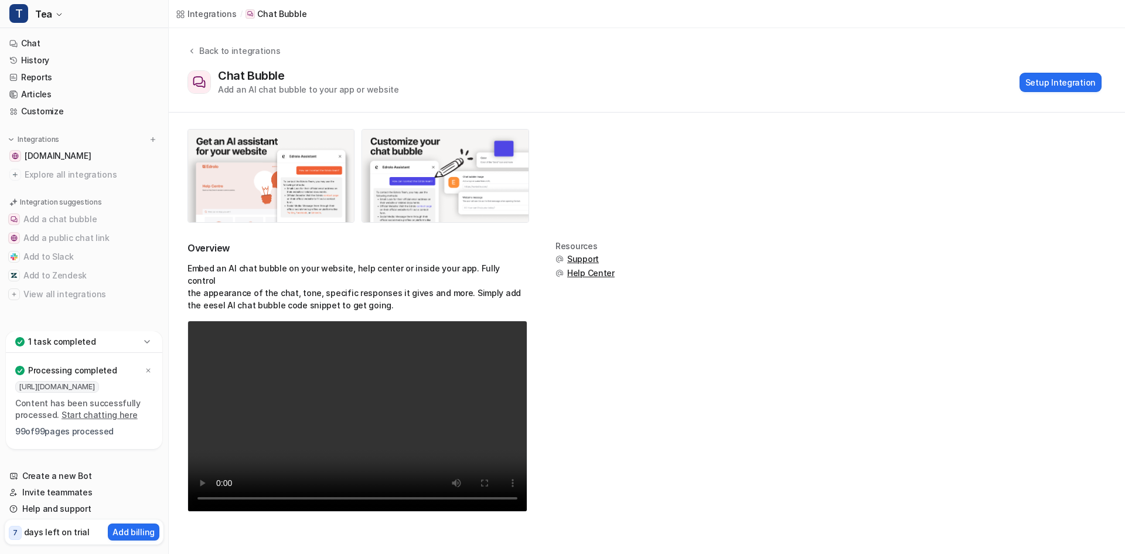  I want to click on a: Create a new Bot, so click(84, 476).